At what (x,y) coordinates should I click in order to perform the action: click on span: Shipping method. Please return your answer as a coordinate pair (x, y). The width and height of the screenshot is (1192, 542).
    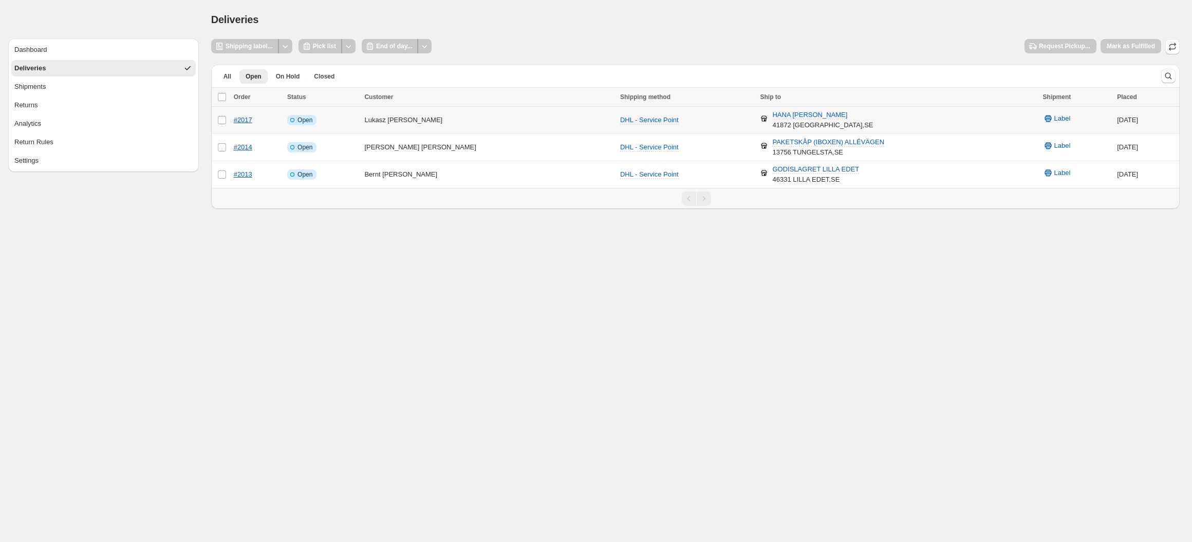
    Looking at the image, I should click on (645, 97).